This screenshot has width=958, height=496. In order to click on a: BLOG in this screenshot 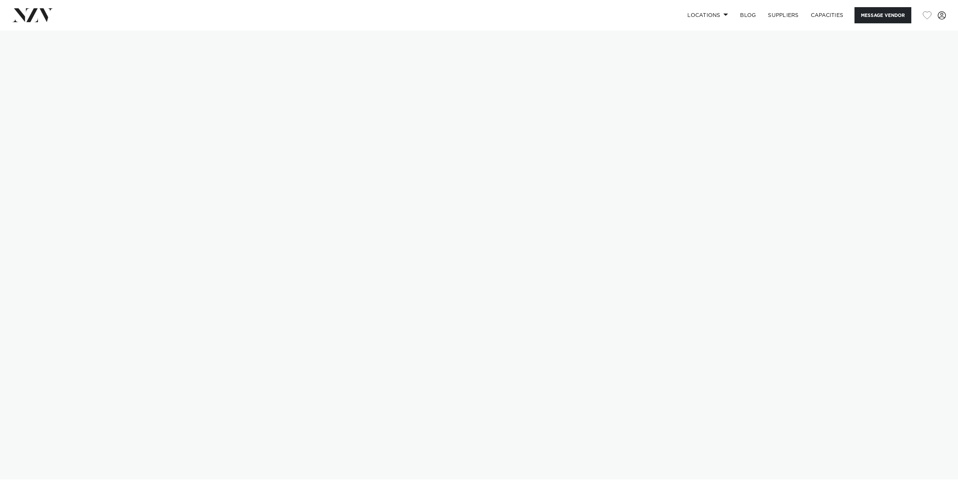, I will do `click(748, 15)`.